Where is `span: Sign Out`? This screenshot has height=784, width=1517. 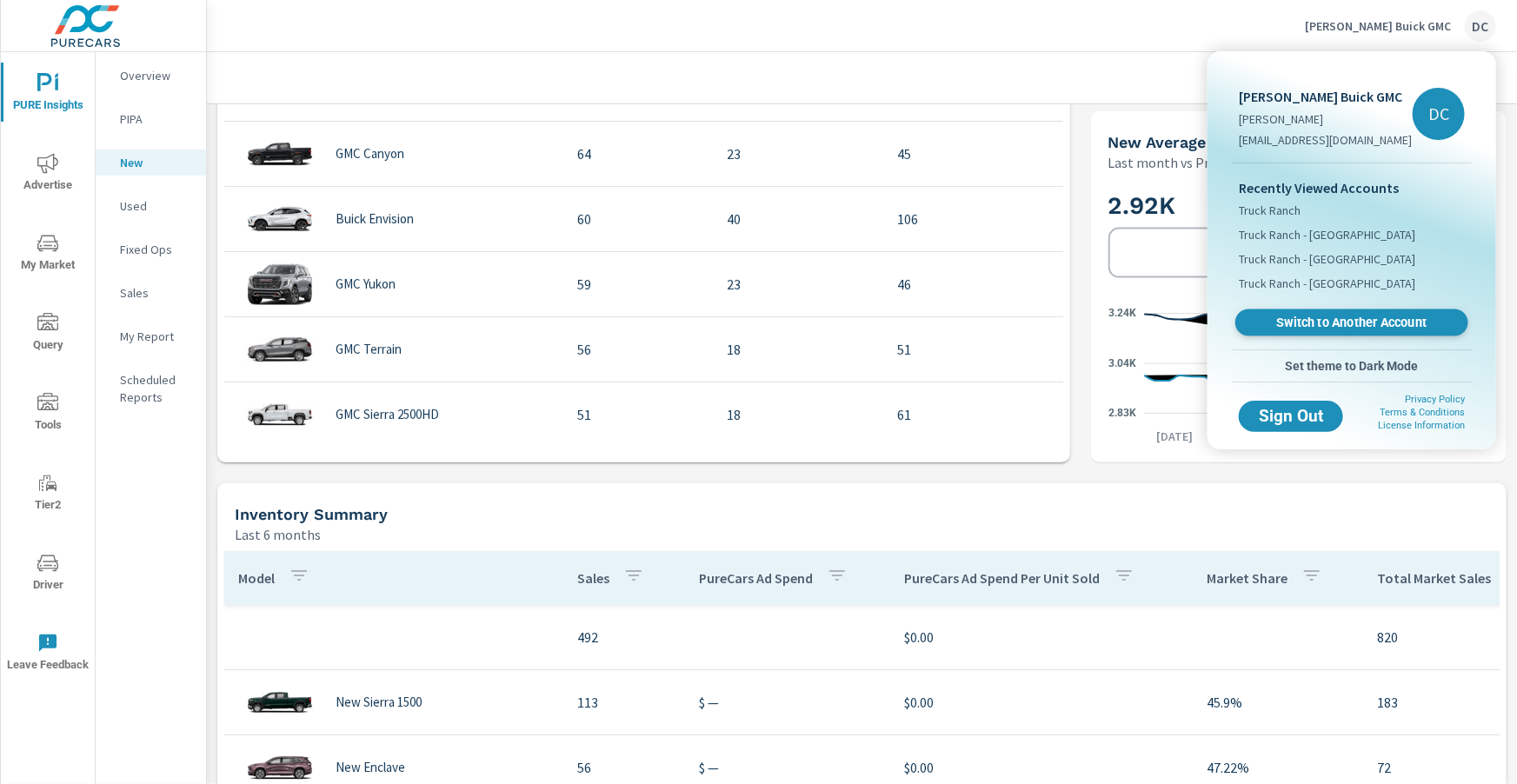 span: Sign Out is located at coordinates (1290, 416).